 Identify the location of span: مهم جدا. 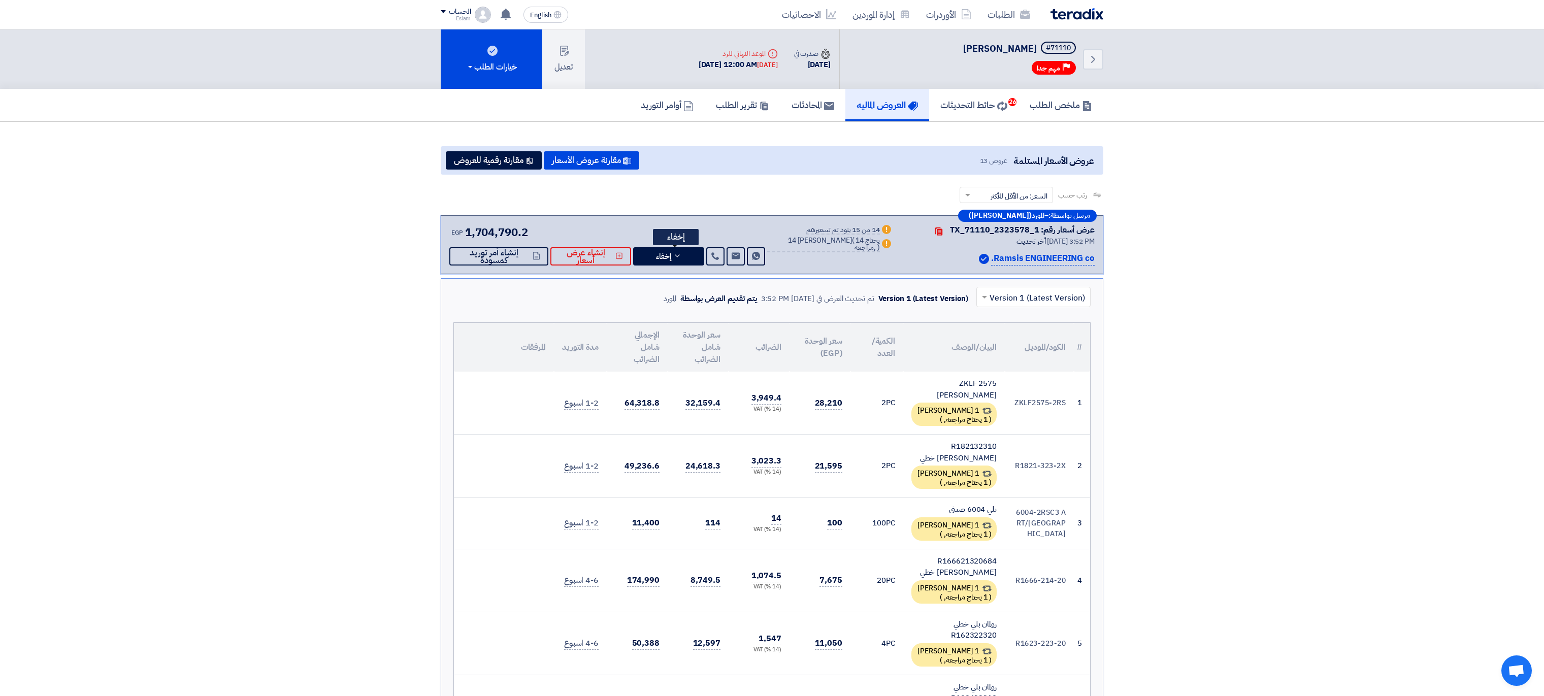
(1049, 68).